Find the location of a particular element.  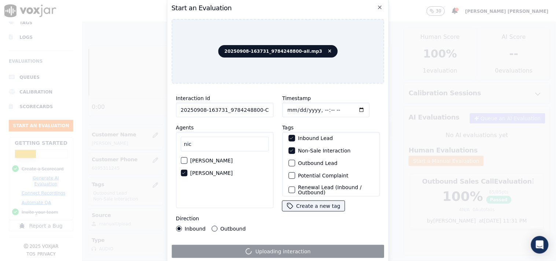

label: Potential Complaint is located at coordinates (323, 176).